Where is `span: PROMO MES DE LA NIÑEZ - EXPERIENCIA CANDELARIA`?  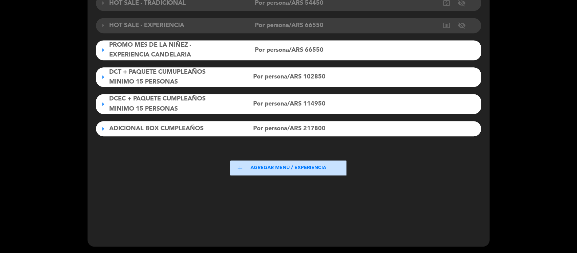
span: PROMO MES DE LA NIÑEZ - EXPERIENCIA CANDELARIA is located at coordinates (151, 50).